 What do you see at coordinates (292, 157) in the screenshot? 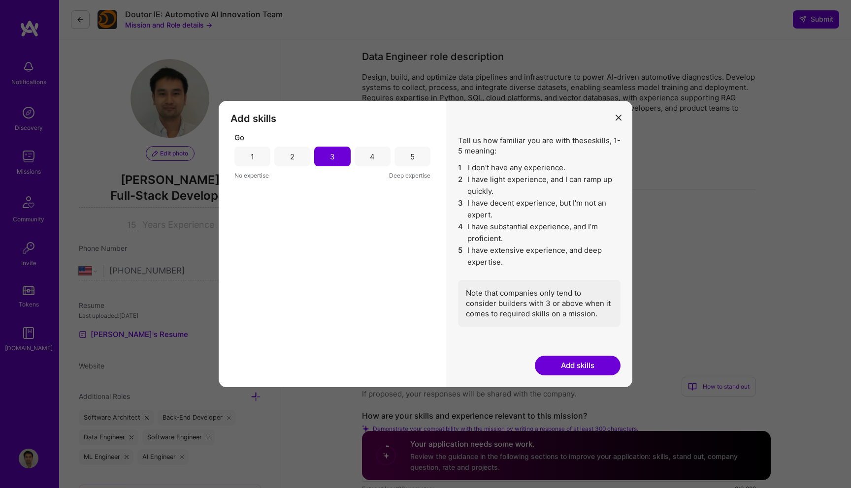
I see `div: 2` at bounding box center [292, 157].